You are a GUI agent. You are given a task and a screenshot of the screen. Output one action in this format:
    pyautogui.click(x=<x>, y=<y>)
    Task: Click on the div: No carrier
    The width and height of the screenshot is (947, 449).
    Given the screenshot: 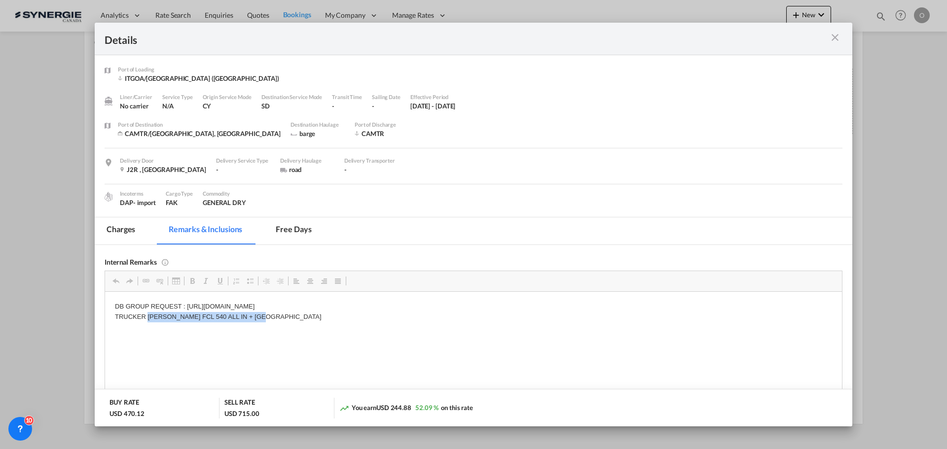 What is the action you would take?
    pyautogui.click(x=136, y=106)
    